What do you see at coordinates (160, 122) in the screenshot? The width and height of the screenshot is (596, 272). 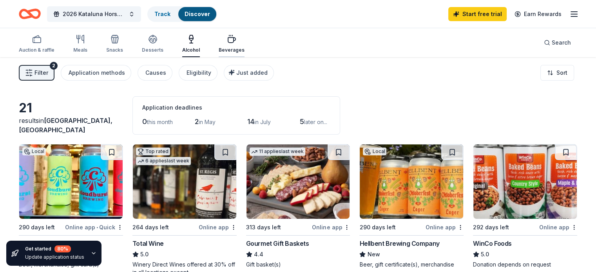 I see `span: this month` at bounding box center [160, 122].